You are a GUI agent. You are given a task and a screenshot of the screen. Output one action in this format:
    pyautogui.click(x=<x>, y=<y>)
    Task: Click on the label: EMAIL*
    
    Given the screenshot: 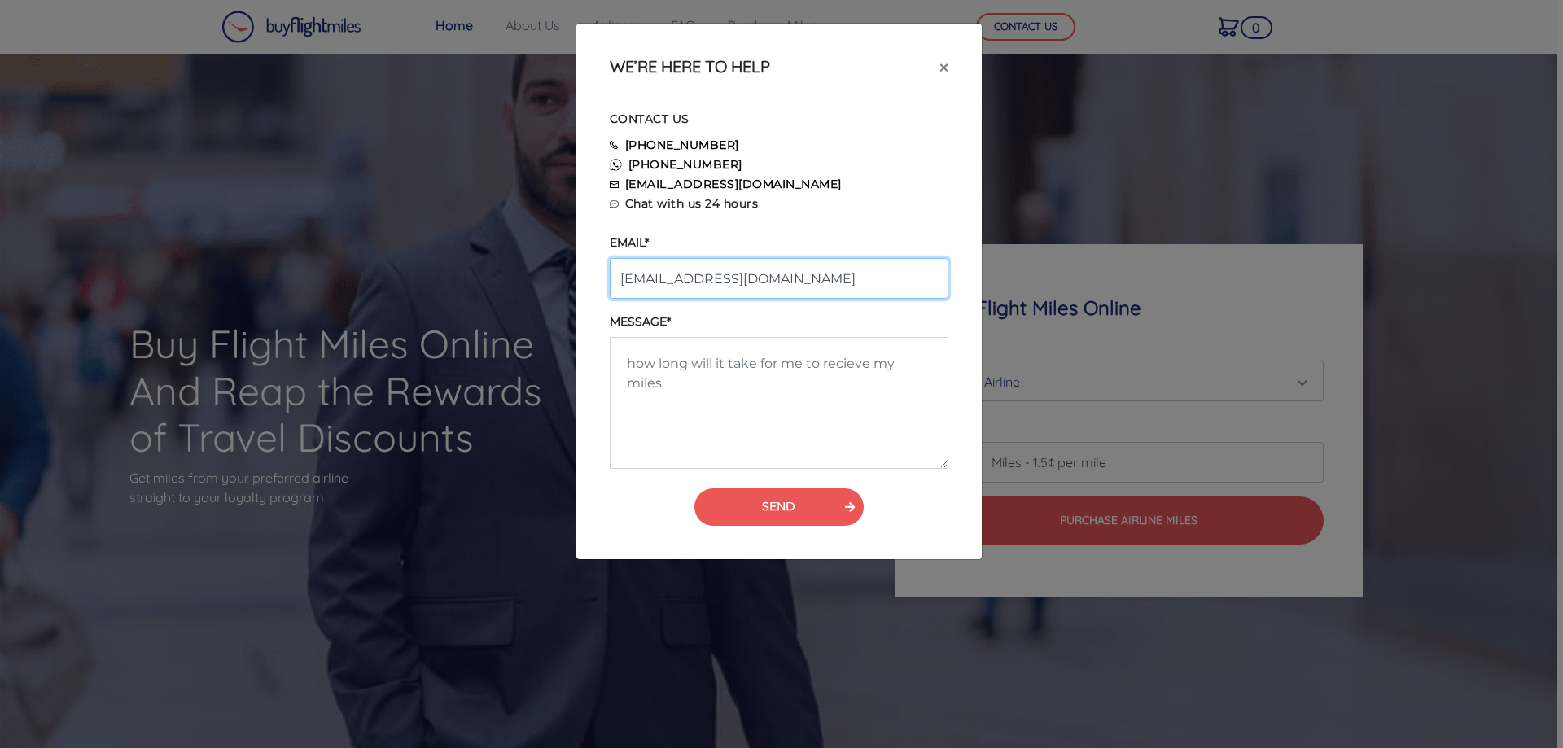 What is the action you would take?
    pyautogui.click(x=629, y=243)
    